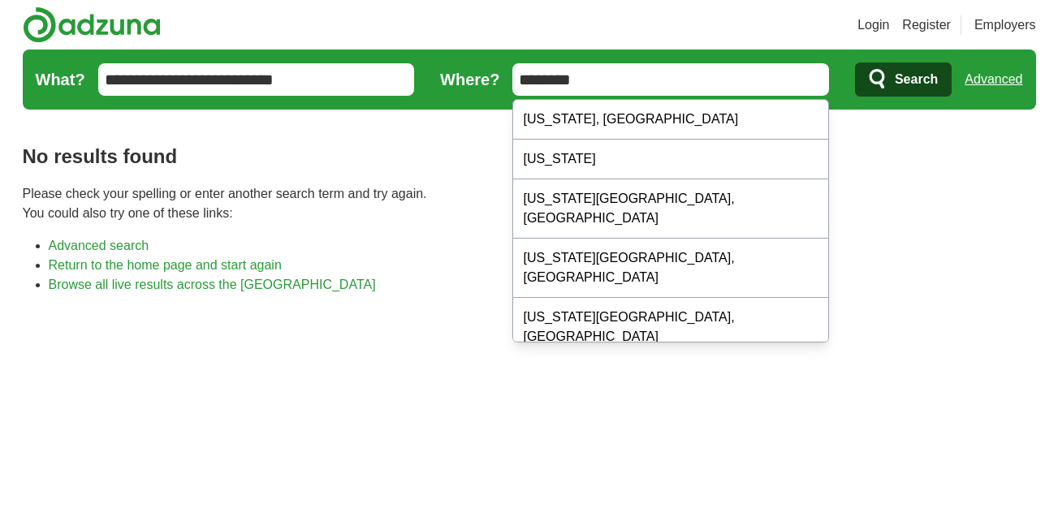 This screenshot has width=1058, height=521. I want to click on span: Search, so click(916, 80).